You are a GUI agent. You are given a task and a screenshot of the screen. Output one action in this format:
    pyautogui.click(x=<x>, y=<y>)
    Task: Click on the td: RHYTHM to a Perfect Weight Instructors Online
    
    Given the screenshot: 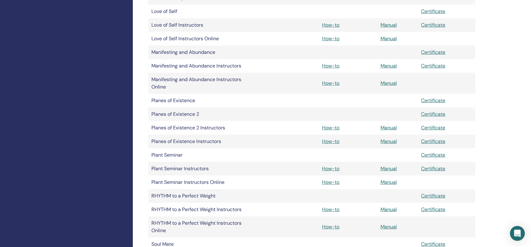 What is the action you would take?
    pyautogui.click(x=204, y=227)
    